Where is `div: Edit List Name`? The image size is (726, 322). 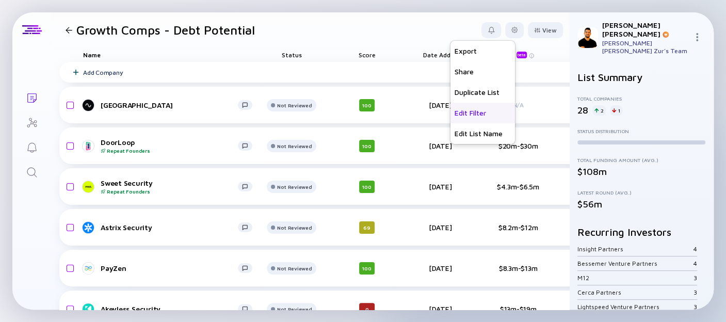
div: Edit List Name is located at coordinates (482, 134).